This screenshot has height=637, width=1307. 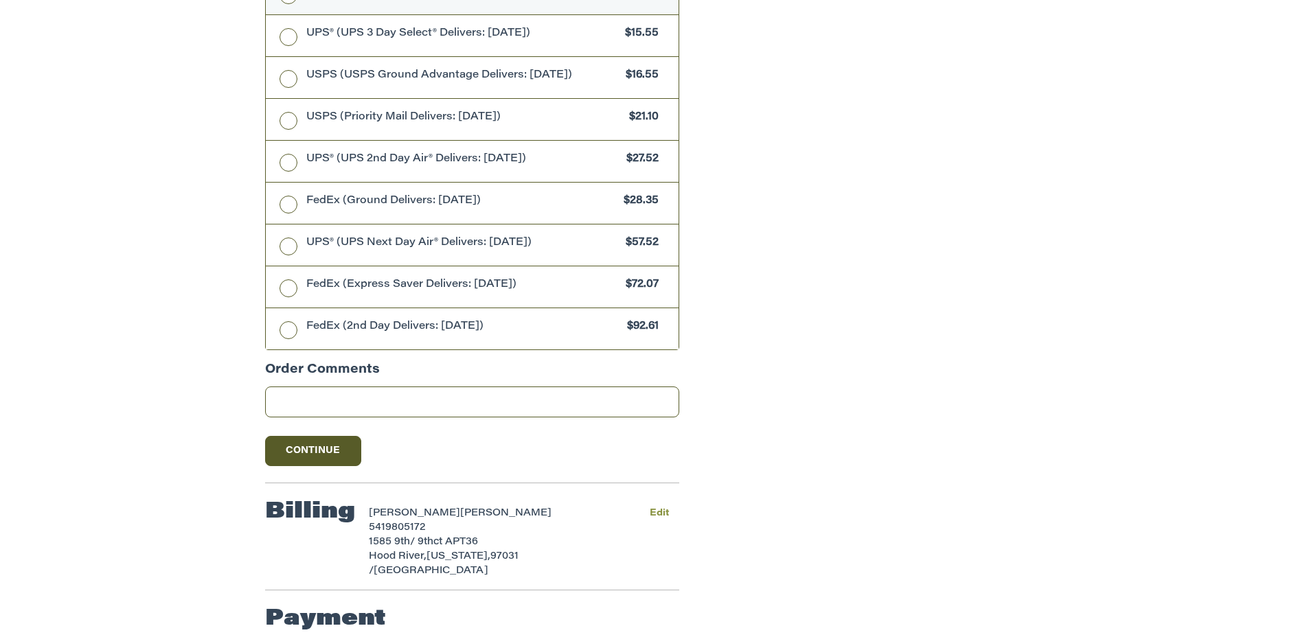 What do you see at coordinates (638, 34) in the screenshot?
I see `span: $15.55` at bounding box center [638, 34].